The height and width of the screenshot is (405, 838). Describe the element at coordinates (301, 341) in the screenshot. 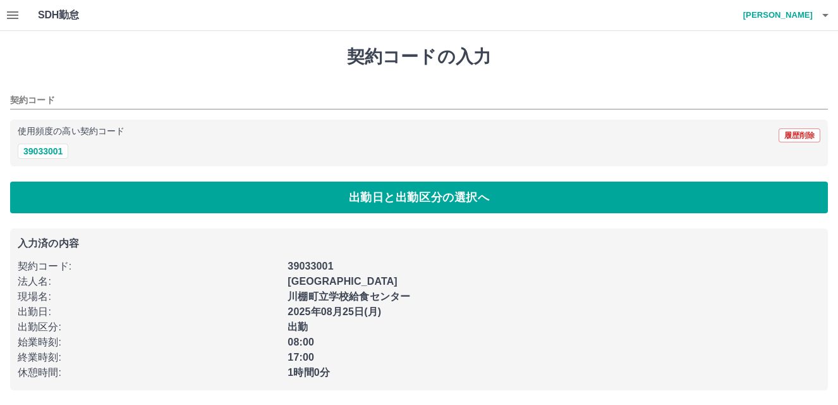

I see `b: 08:00` at that location.